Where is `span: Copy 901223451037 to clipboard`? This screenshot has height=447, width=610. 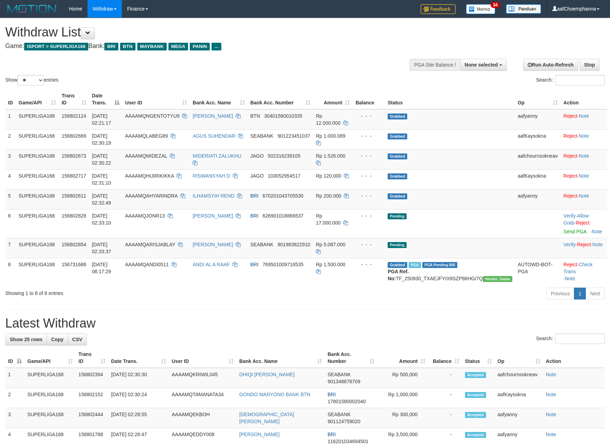
span: Copy 901223451037 to clipboard is located at coordinates (294, 136).